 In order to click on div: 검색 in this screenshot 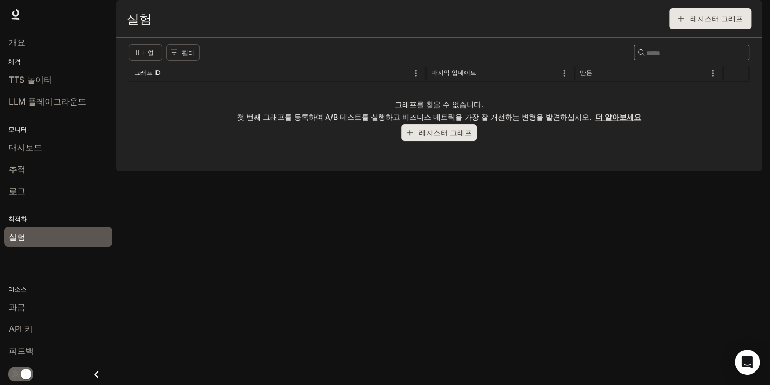, I will do `click(692, 52)`.